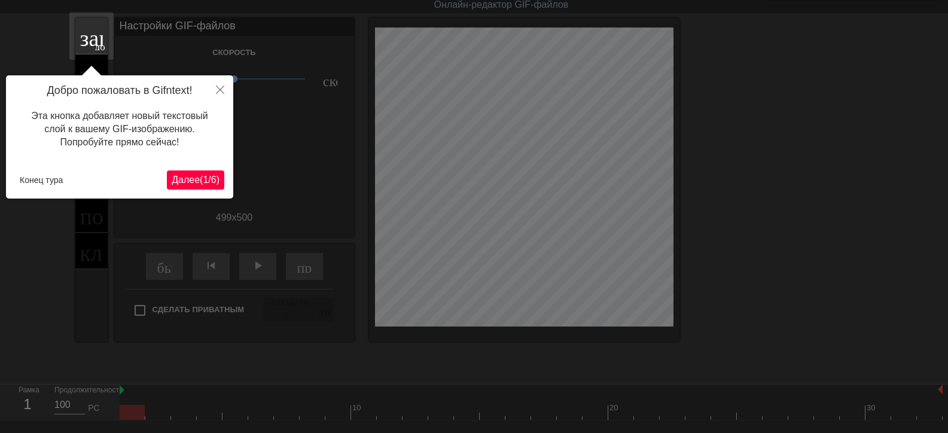  Describe the element at coordinates (205, 179) in the screenshot. I see `font: 1` at that location.